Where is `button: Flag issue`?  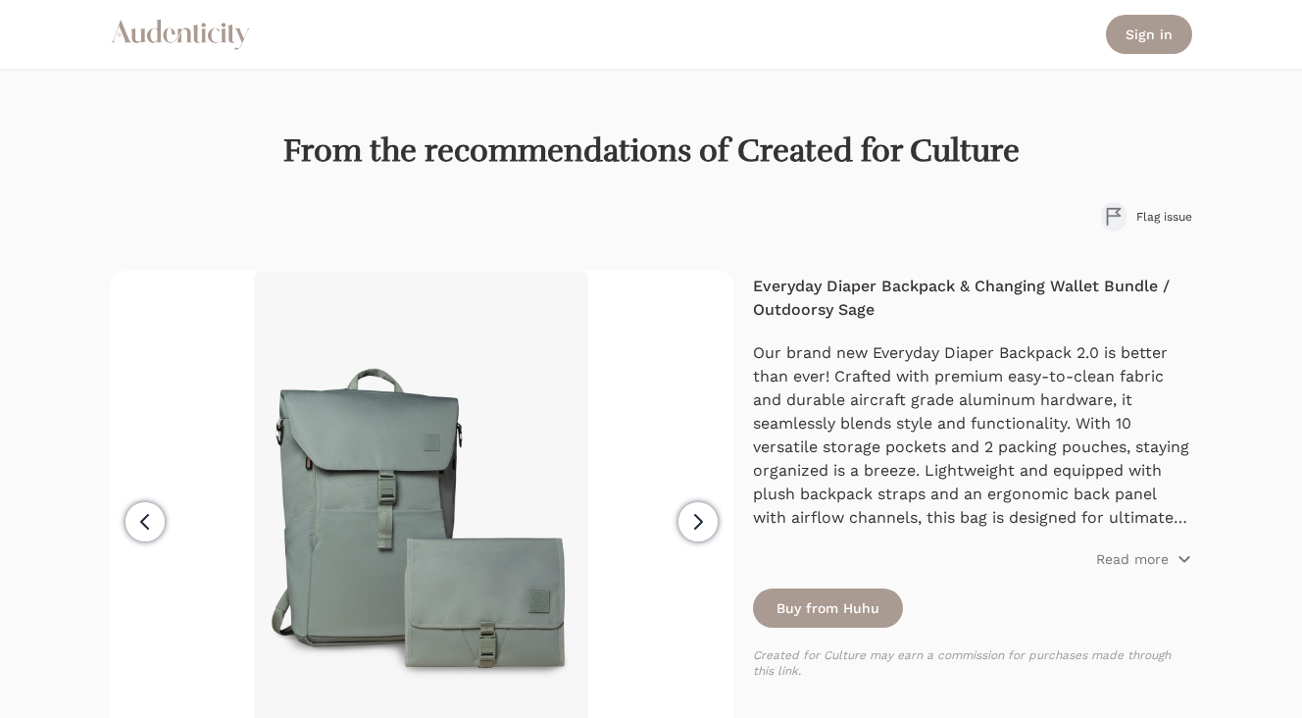 button: Flag issue is located at coordinates (1146, 217).